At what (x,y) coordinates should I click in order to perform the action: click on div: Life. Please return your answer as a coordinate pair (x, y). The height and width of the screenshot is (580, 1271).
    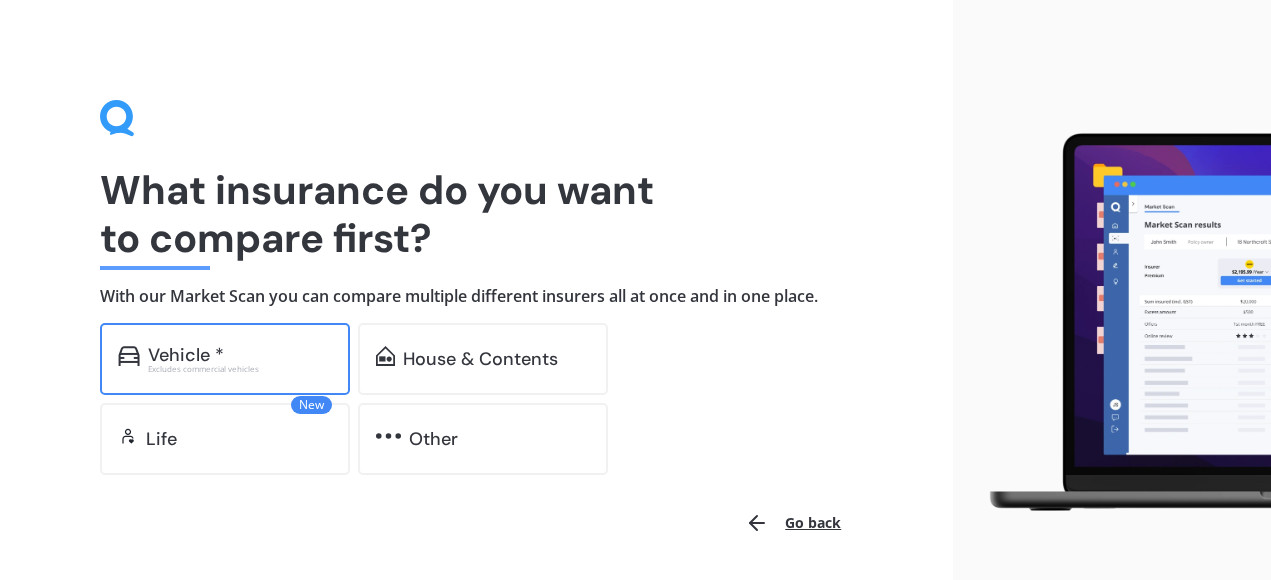
    Looking at the image, I should click on (161, 439).